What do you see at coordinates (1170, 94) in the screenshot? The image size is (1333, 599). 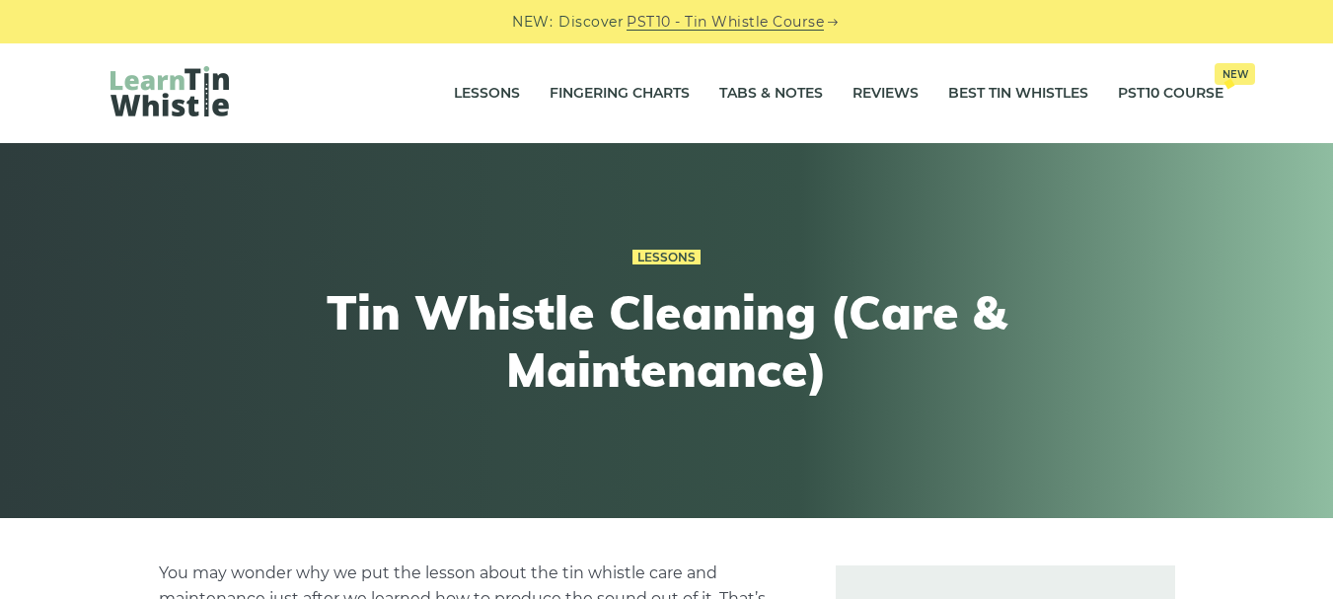 I see `a: PST10 CourseNew` at bounding box center [1170, 94].